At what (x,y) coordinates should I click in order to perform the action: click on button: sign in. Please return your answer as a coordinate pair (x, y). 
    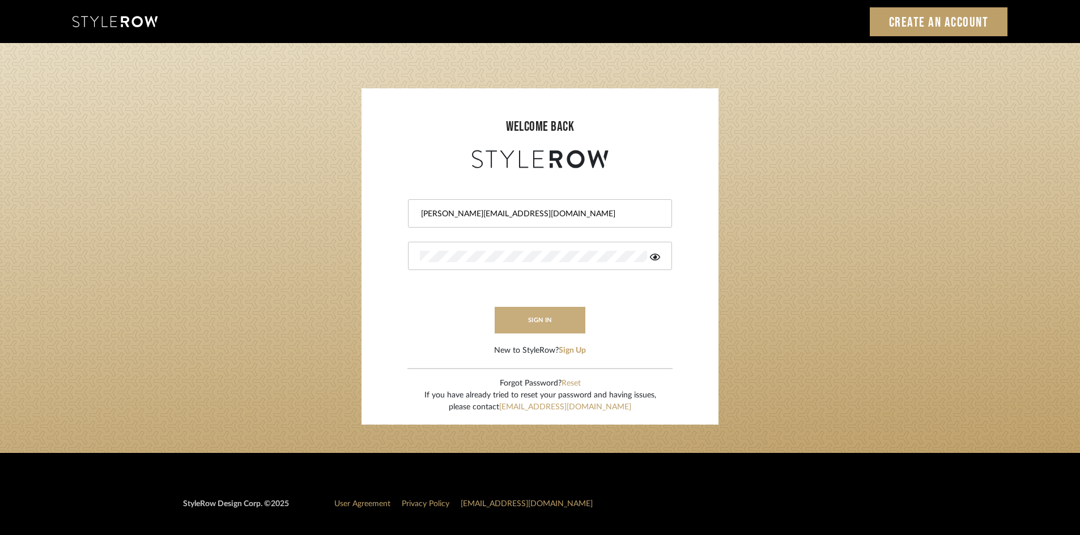
    Looking at the image, I should click on (540, 320).